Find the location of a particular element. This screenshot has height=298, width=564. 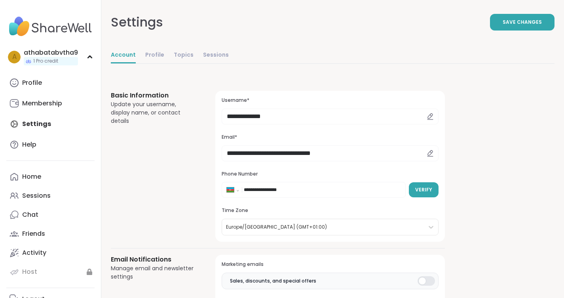

h3: Phone Number is located at coordinates (330, 174).